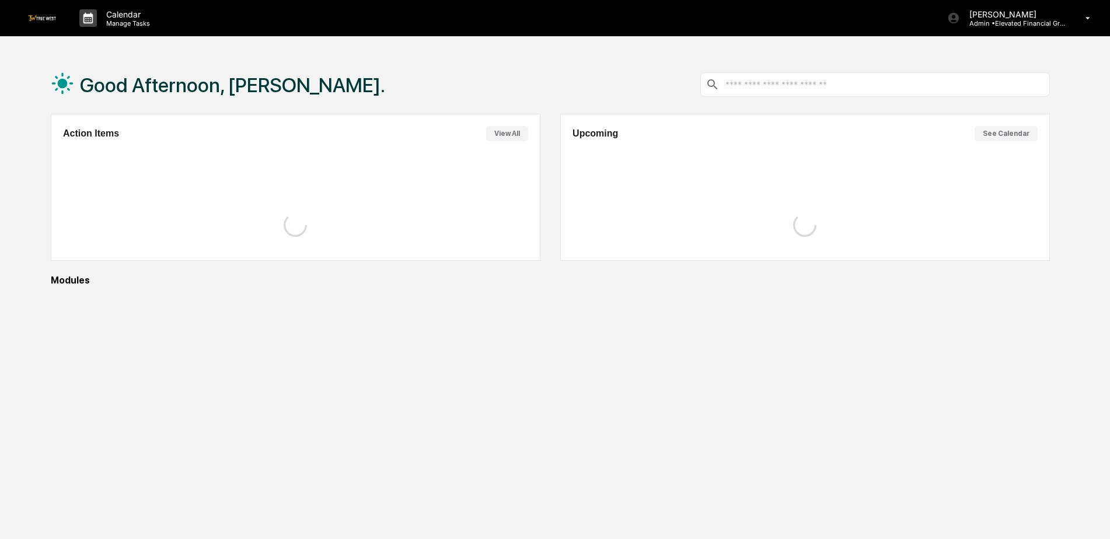 The height and width of the screenshot is (539, 1110). What do you see at coordinates (1006, 134) in the screenshot?
I see `a: See Calendar` at bounding box center [1006, 134].